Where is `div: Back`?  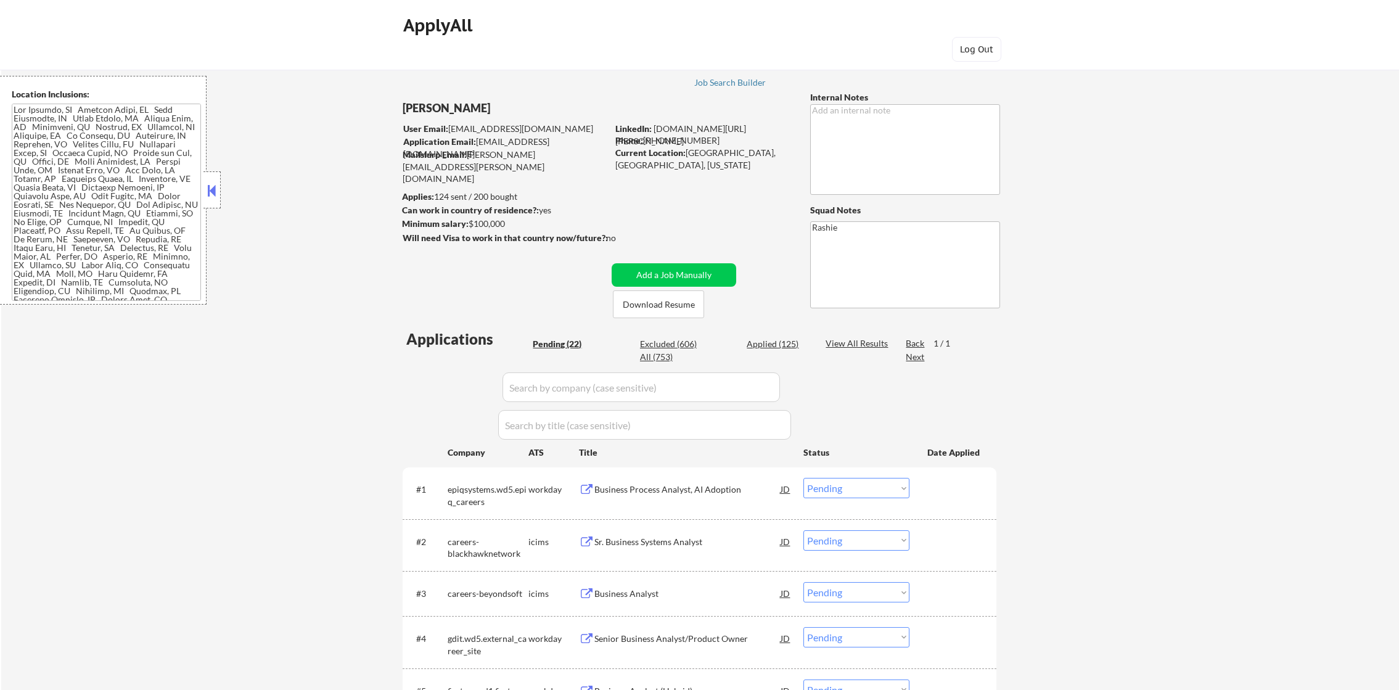 div: Back is located at coordinates (915, 343).